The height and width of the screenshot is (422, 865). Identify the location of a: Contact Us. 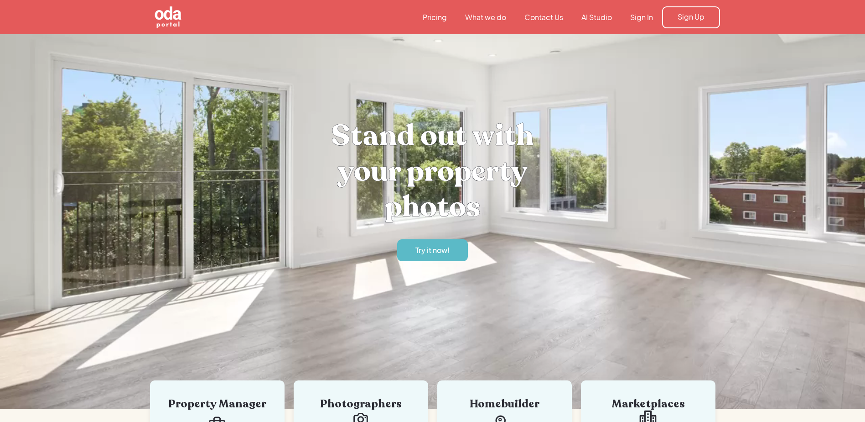
(544, 17).